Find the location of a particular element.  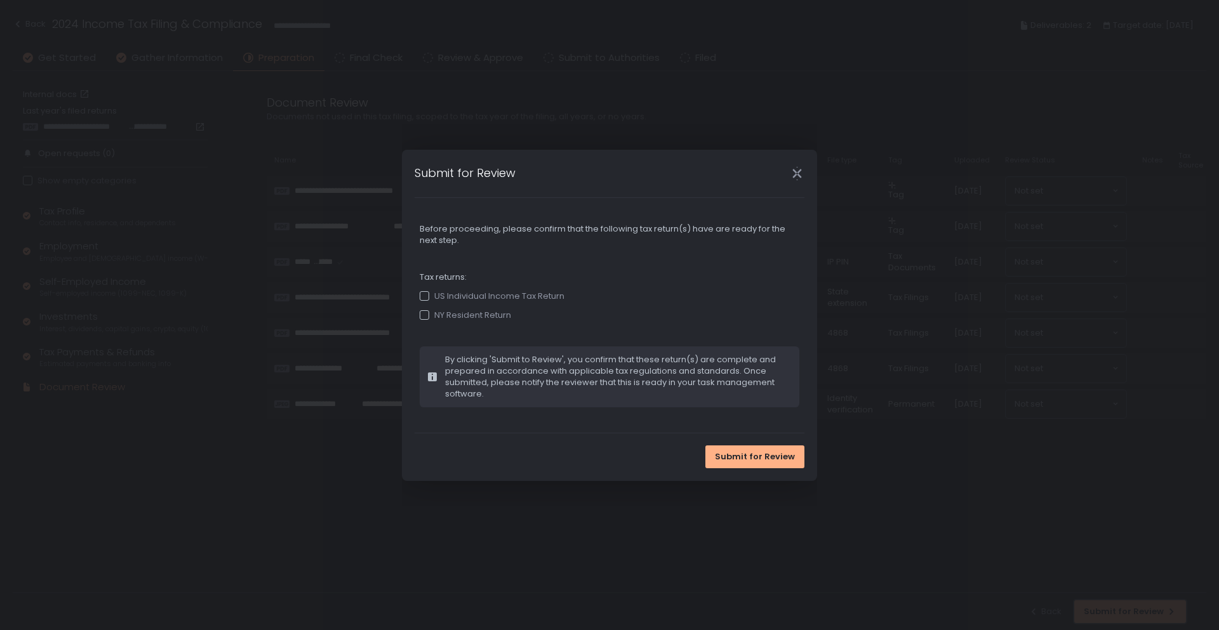

span: Tax returns: is located at coordinates (609, 277).